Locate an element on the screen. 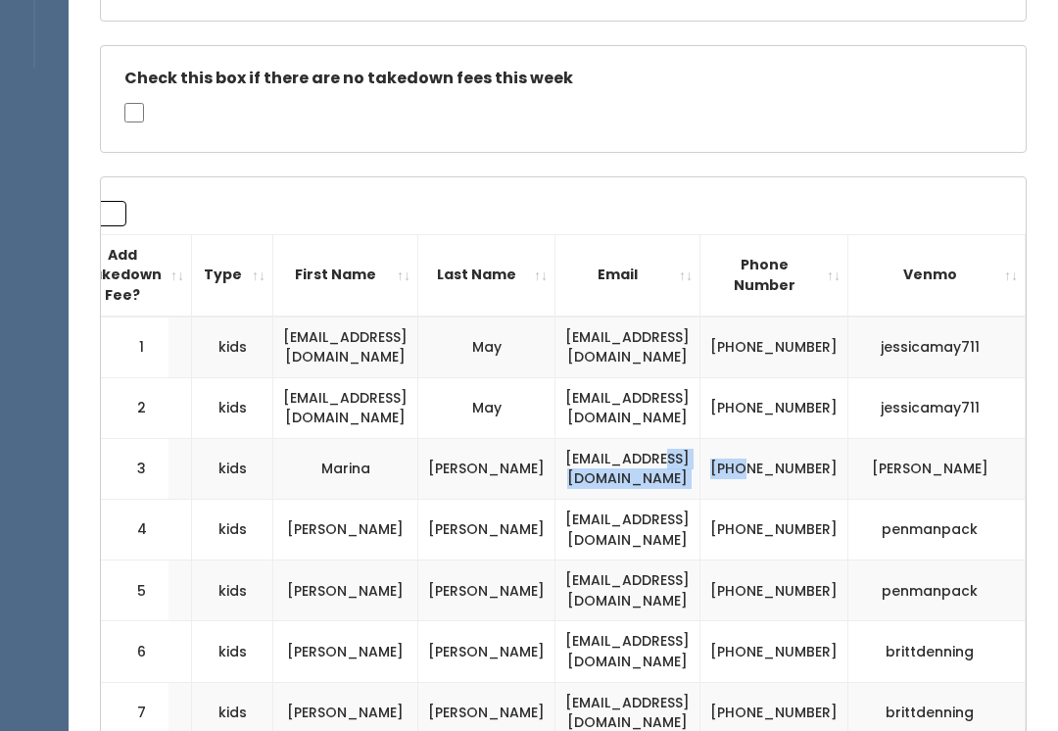 This screenshot has height=731, width=1058. th: Email: activate to sort column ascending is located at coordinates (628, 274).